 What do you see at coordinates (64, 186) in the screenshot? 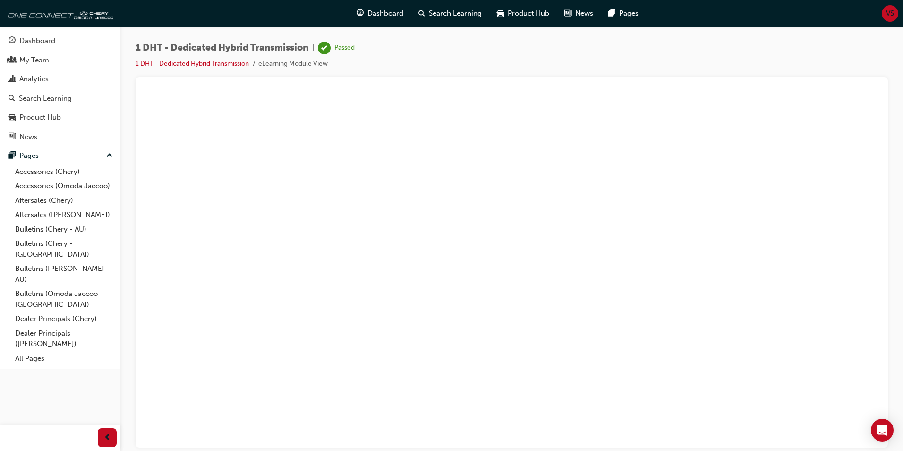
I see `a: Accessories (Omoda Jaecoo)` at bounding box center [64, 186].